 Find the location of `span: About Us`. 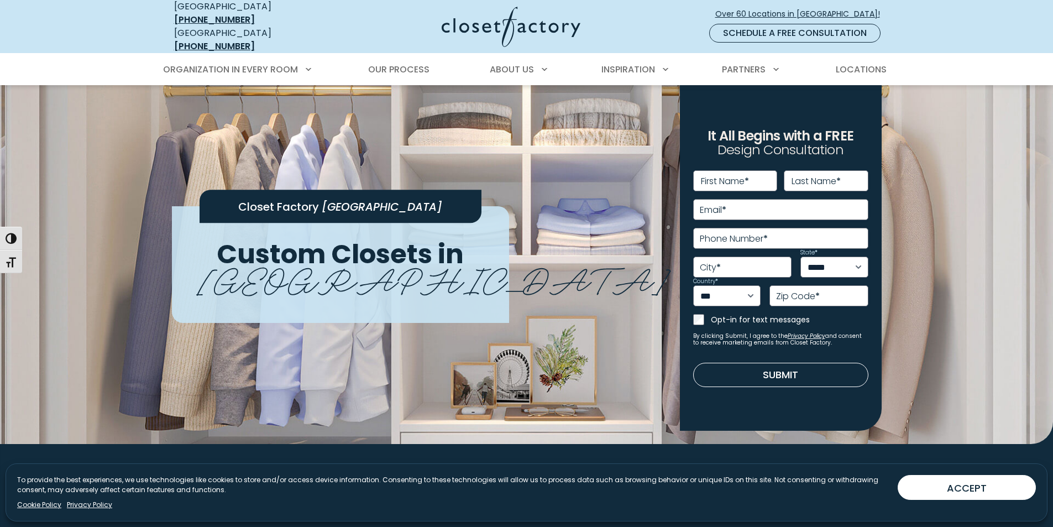

span: About Us is located at coordinates (512, 69).